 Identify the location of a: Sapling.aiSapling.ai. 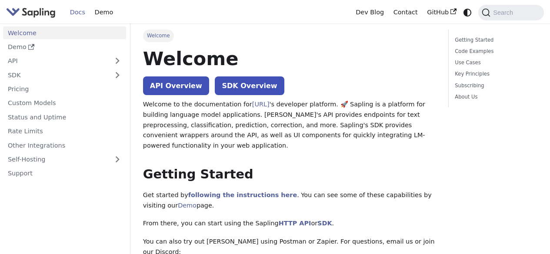
(32, 12).